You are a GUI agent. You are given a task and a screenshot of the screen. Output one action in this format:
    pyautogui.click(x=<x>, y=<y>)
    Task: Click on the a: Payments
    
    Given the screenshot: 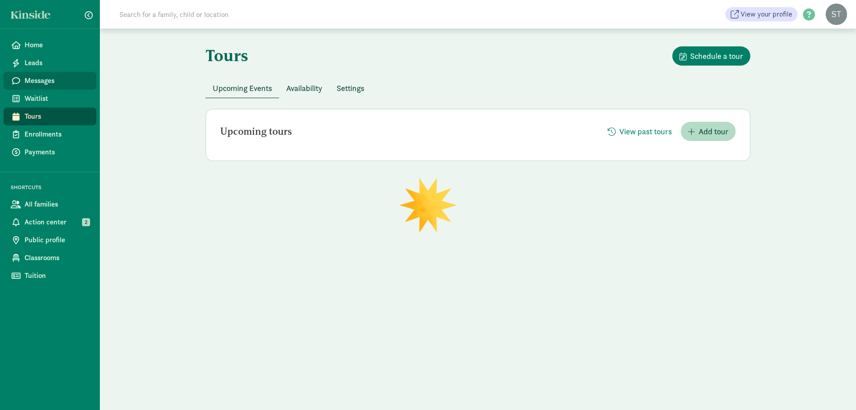 What is the action you would take?
    pyautogui.click(x=50, y=152)
    